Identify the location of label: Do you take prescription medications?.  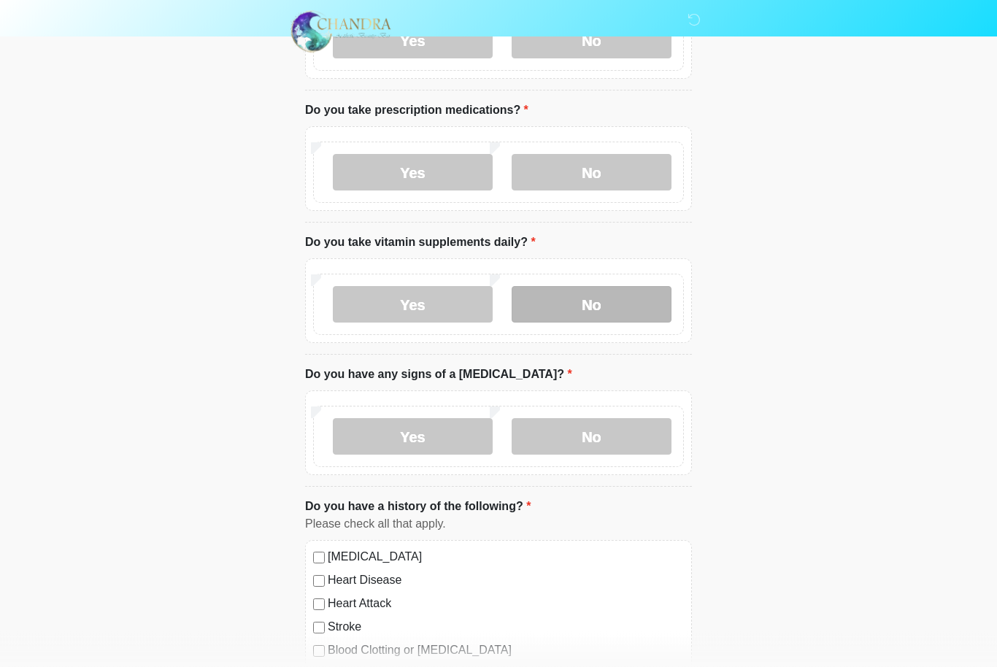
(417, 111).